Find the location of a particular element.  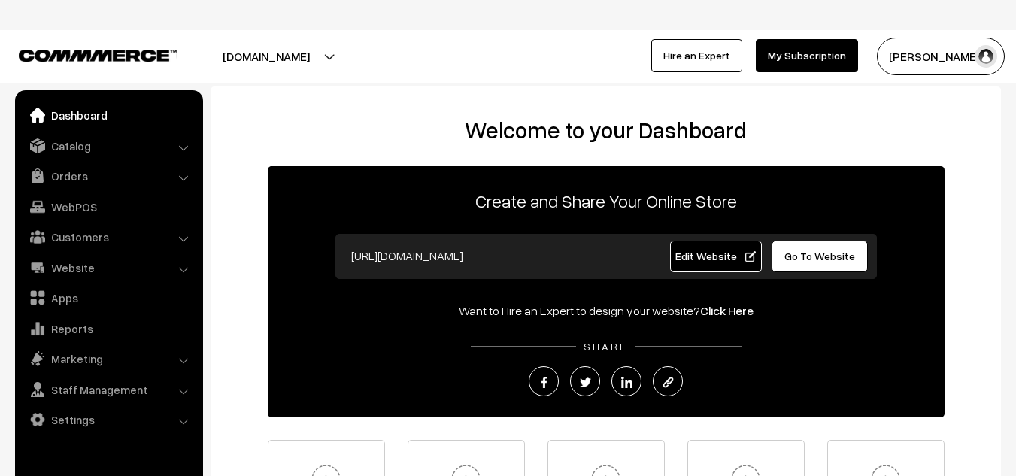

a: Dashboard is located at coordinates (108, 115).